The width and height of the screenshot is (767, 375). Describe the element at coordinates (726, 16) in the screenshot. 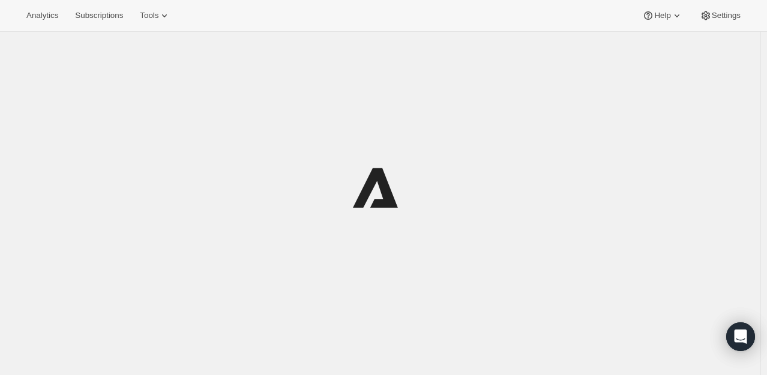

I see `span: Settings` at that location.